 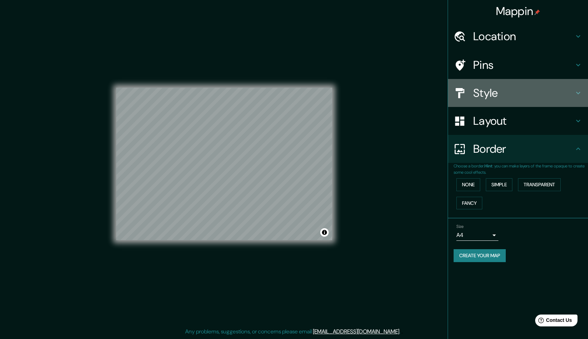 I want to click on button: Simple, so click(x=499, y=185).